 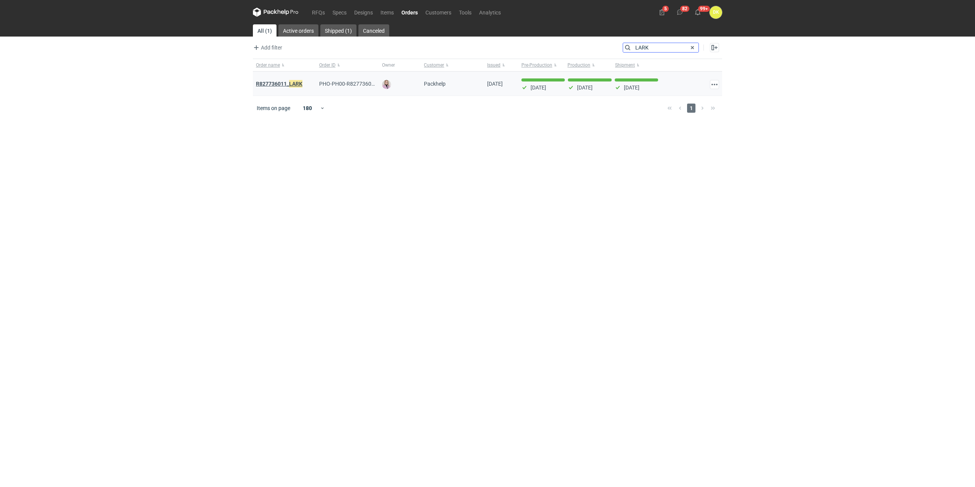 I want to click on span: Order ID, so click(x=327, y=65).